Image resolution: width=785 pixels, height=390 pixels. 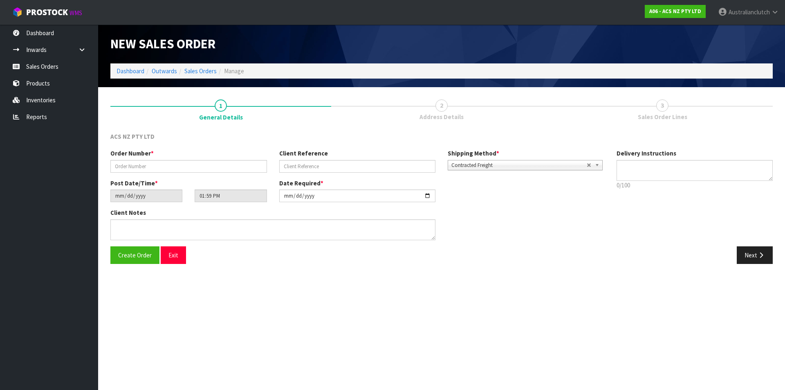 I want to click on span: Manage, so click(x=234, y=71).